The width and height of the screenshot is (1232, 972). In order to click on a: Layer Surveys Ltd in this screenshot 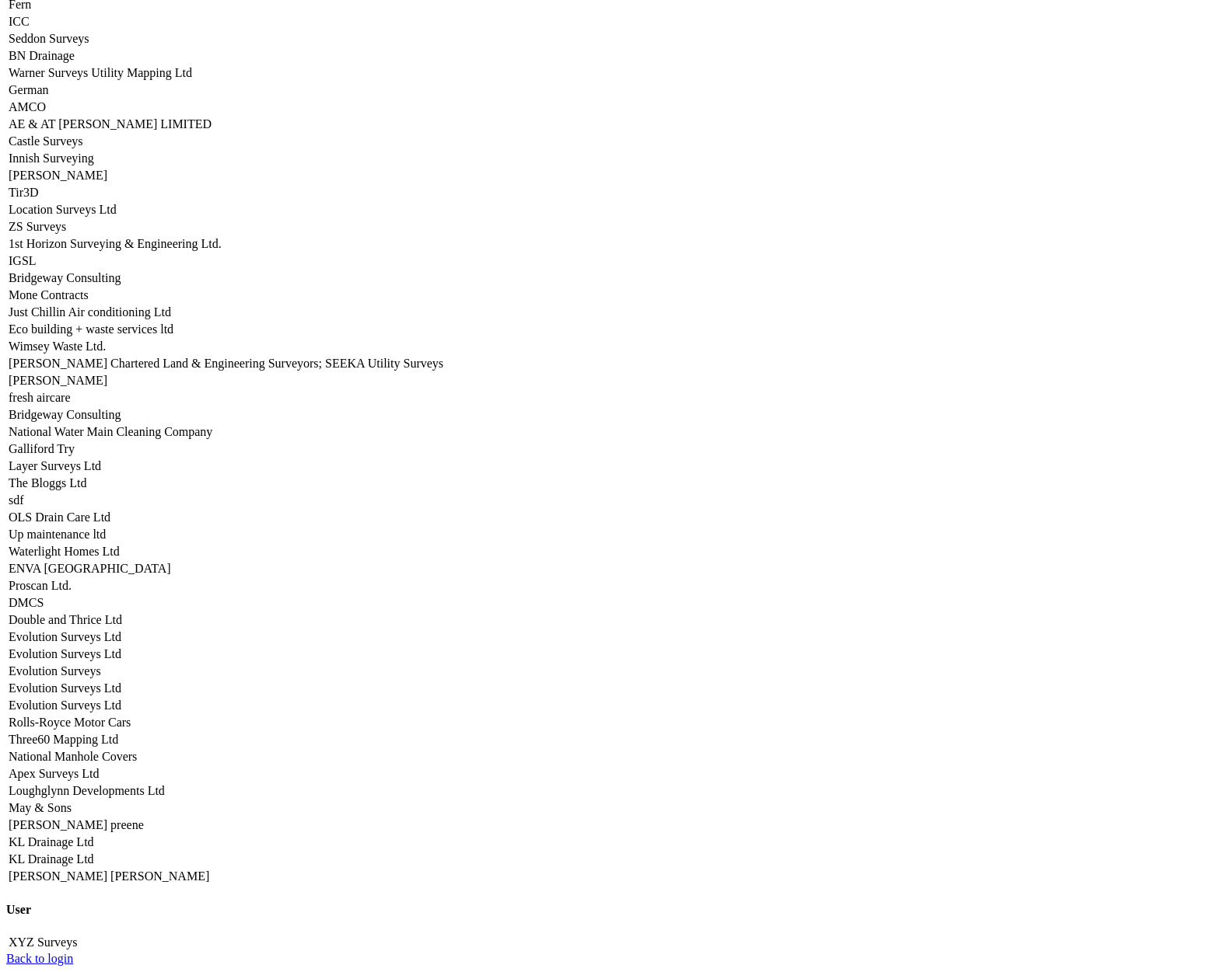, I will do `click(55, 465)`.